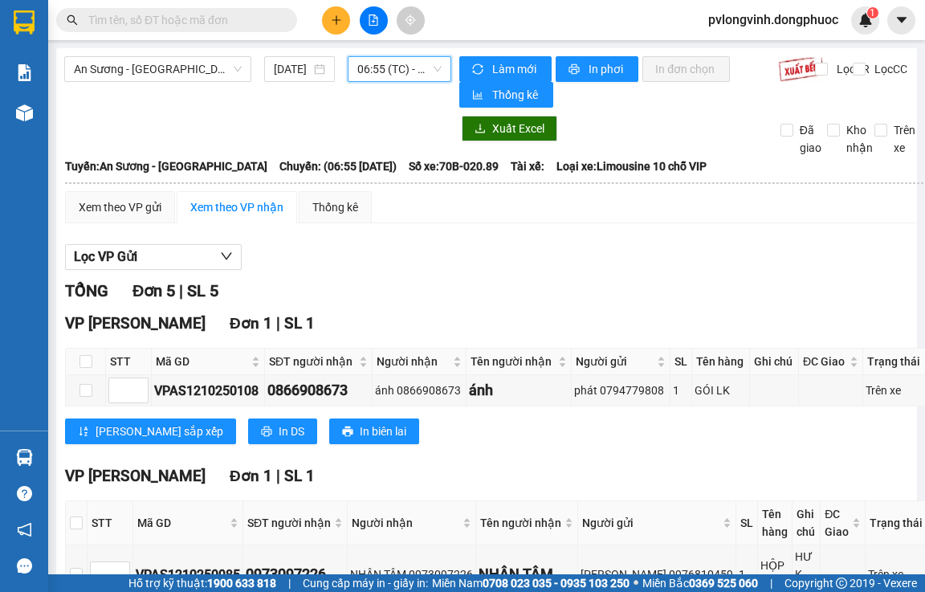 The width and height of the screenshot is (925, 592). I want to click on div: GÓI LK, so click(720, 390).